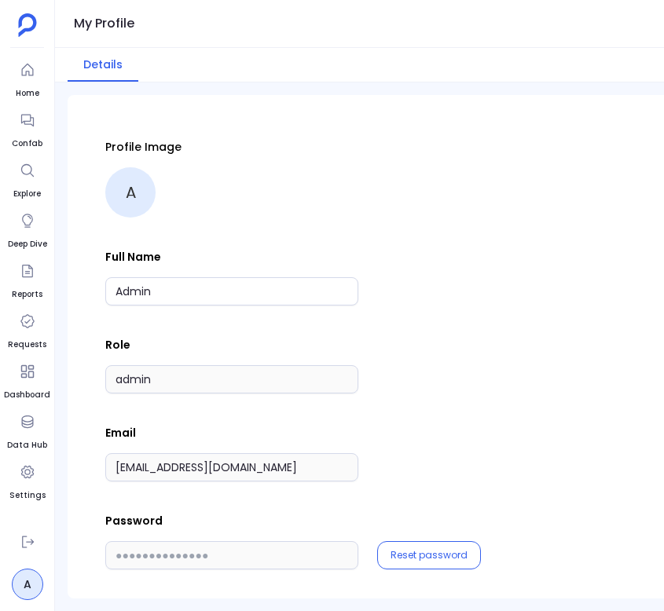  What do you see at coordinates (27, 128) in the screenshot?
I see `a: Confab` at bounding box center [27, 128].